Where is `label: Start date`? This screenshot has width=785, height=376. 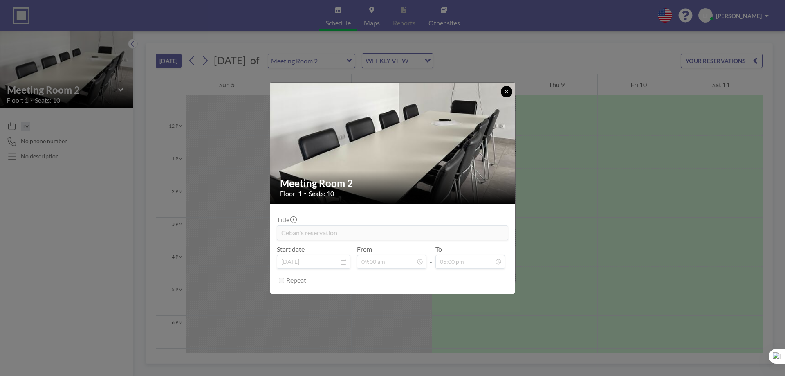 label: Start date is located at coordinates (291, 249).